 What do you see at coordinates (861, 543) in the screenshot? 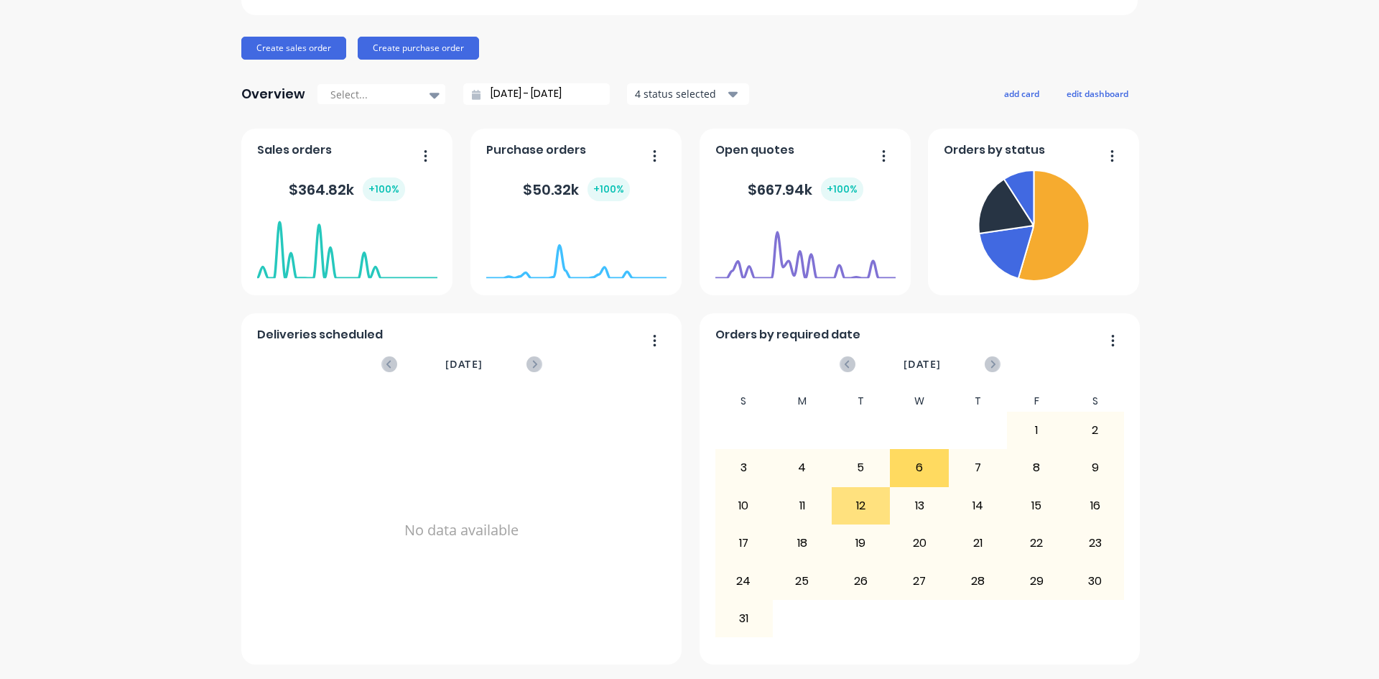
I see `div: 19` at bounding box center [861, 543].